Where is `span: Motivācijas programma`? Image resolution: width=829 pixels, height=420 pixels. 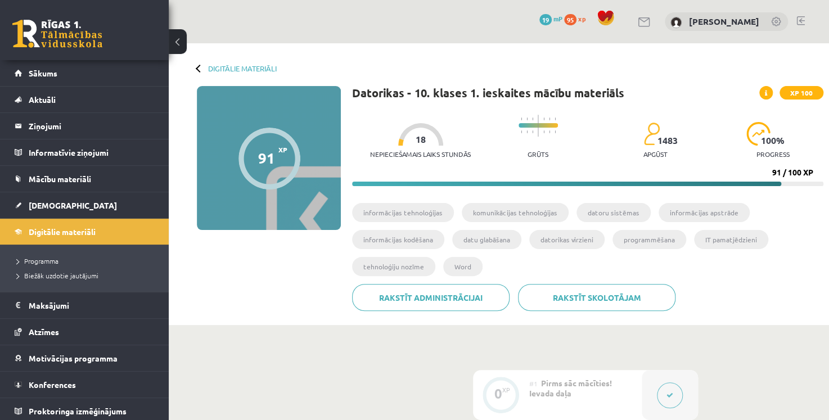 span: Motivācijas programma is located at coordinates (73, 358).